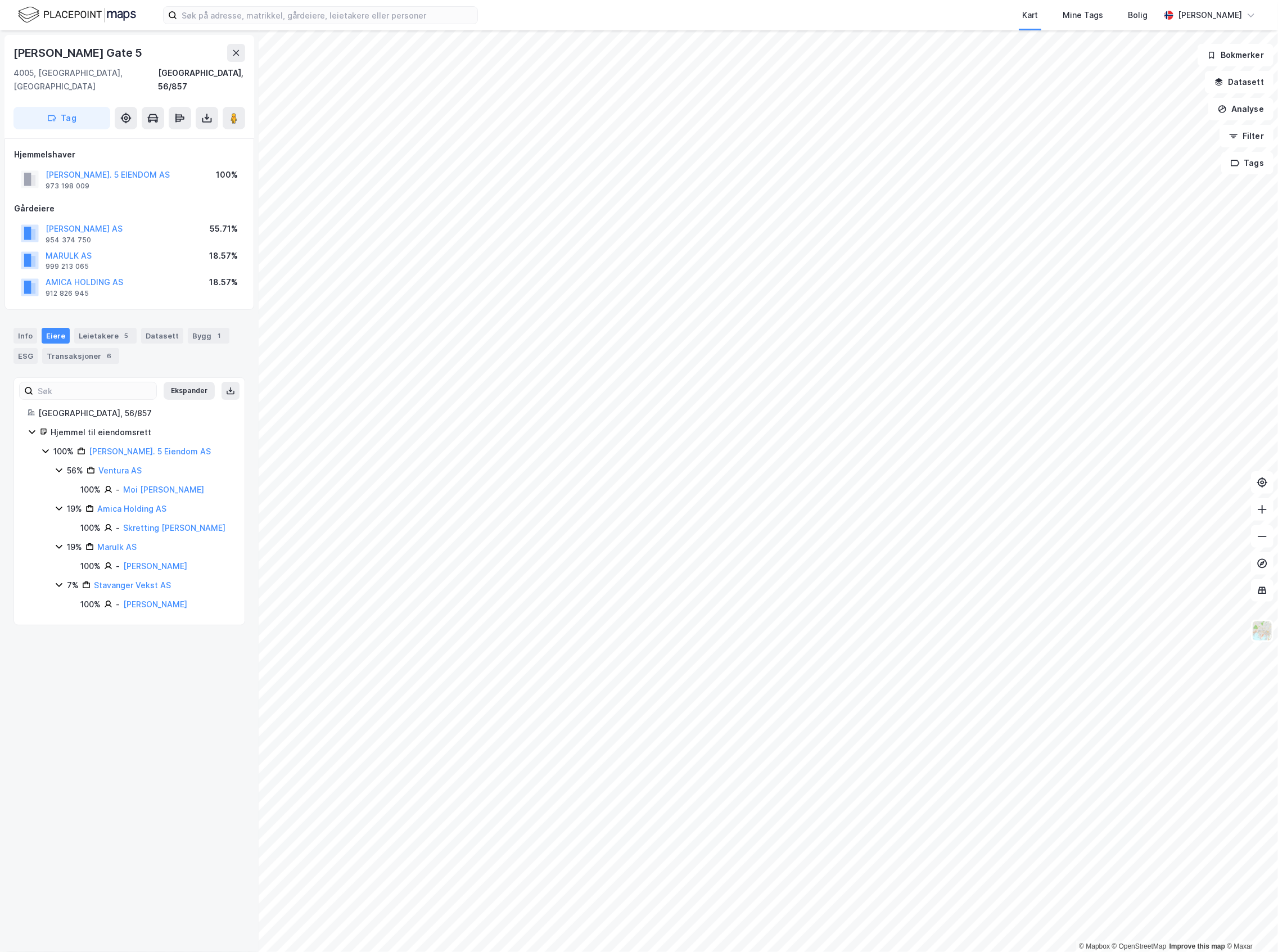 The image size is (1278, 952). What do you see at coordinates (208, 335) in the screenshot?
I see `div: Bygg` at bounding box center [208, 335].